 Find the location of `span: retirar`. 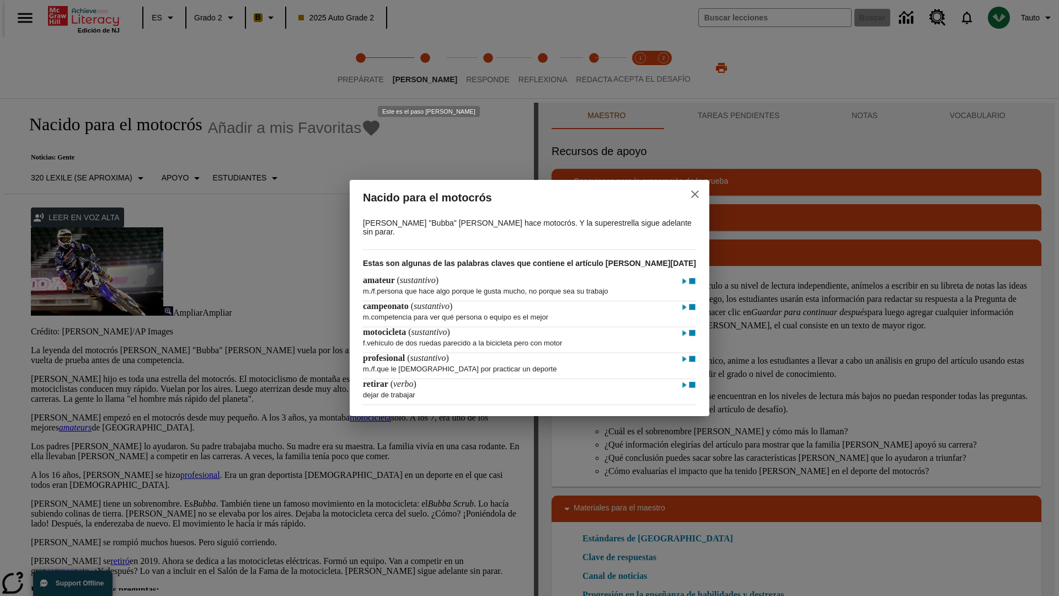

span: retirar is located at coordinates (377, 383).